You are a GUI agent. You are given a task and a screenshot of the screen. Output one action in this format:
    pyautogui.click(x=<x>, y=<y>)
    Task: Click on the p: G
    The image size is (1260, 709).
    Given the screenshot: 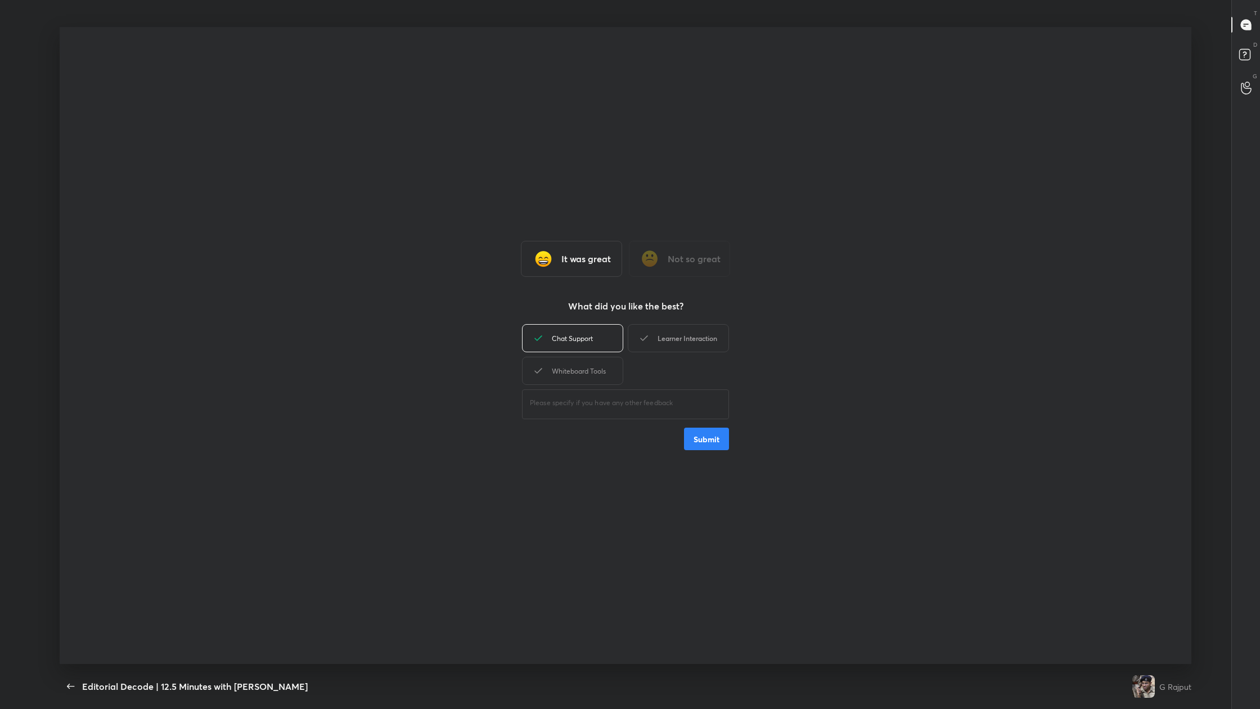 What is the action you would take?
    pyautogui.click(x=1255, y=76)
    